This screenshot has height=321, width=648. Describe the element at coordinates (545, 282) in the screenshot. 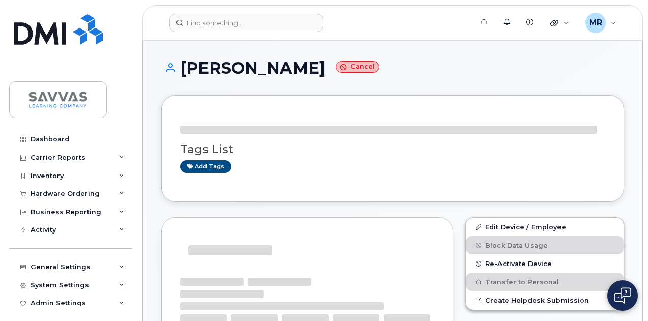

I see `button: Transfer to Personal` at that location.